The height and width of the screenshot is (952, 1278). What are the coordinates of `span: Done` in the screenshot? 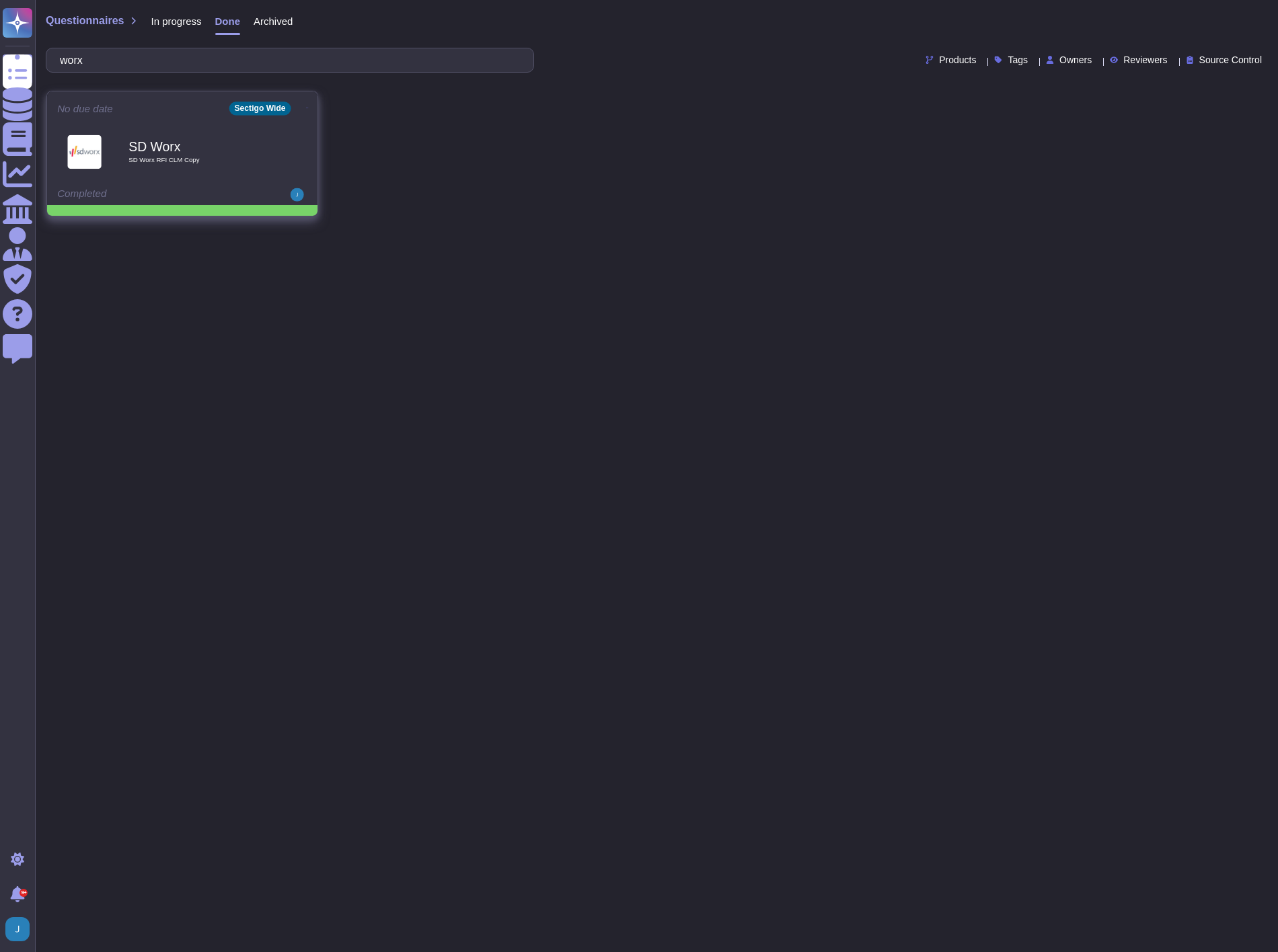 It's located at (228, 21).